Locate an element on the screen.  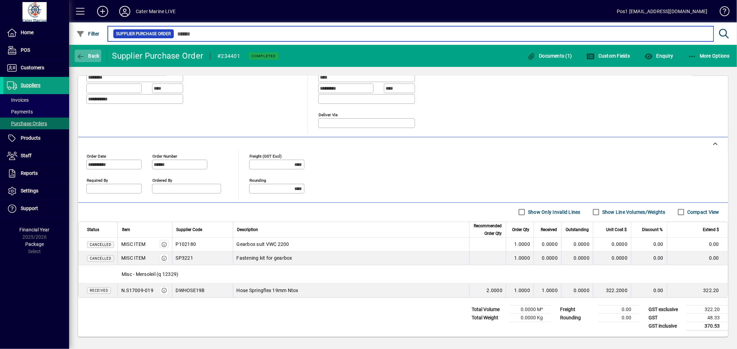
td: 2.0000 is located at coordinates (487, 291).